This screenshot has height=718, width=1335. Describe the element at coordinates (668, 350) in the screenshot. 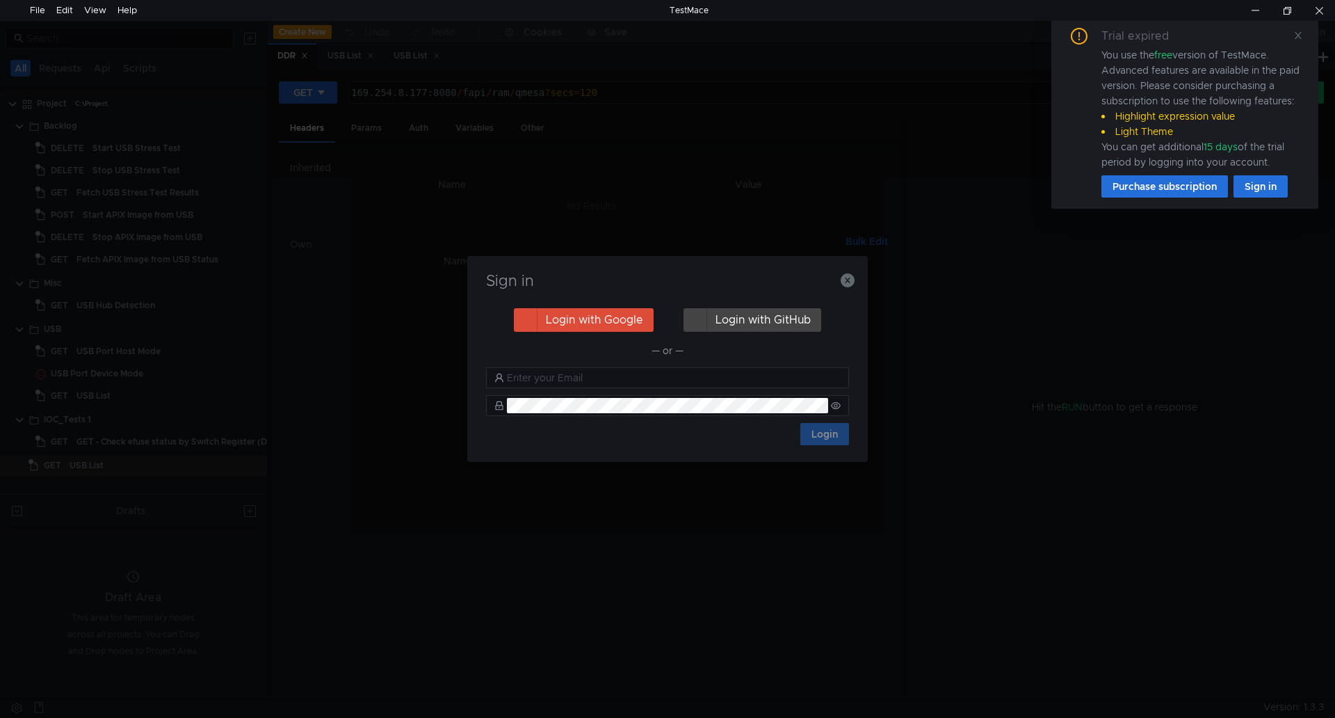

I see `div: — or —` at that location.